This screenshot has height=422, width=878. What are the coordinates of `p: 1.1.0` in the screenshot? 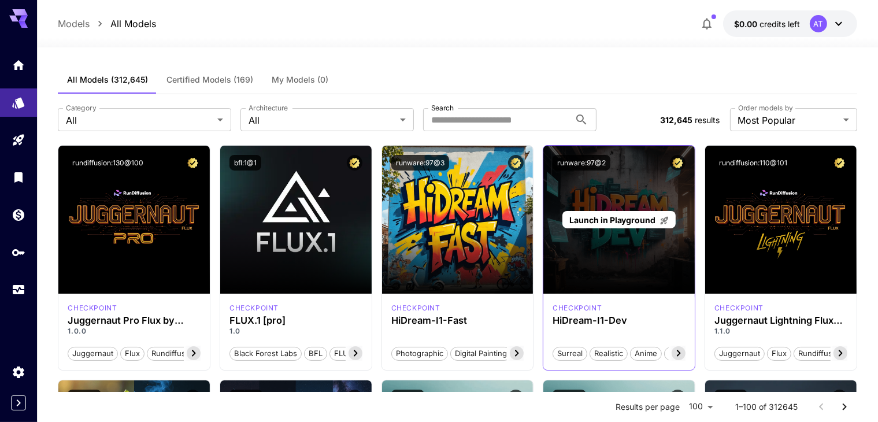 It's located at (781, 331).